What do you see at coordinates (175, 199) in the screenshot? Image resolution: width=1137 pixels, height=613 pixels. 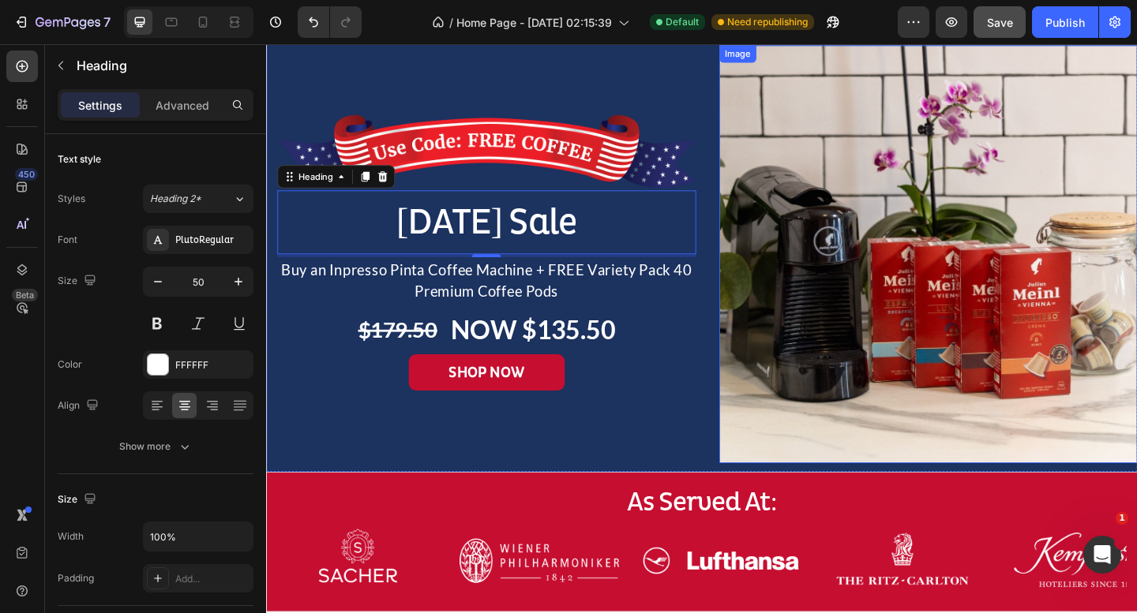 I see `span: Heading 2*` at bounding box center [175, 199].